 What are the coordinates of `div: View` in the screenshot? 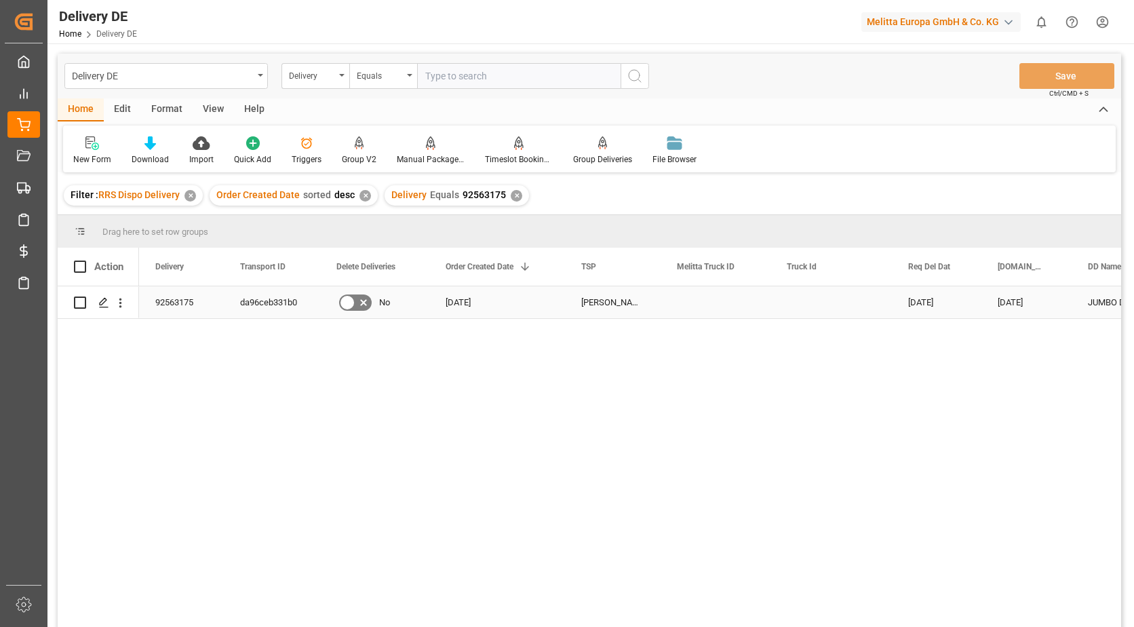 It's located at (213, 110).